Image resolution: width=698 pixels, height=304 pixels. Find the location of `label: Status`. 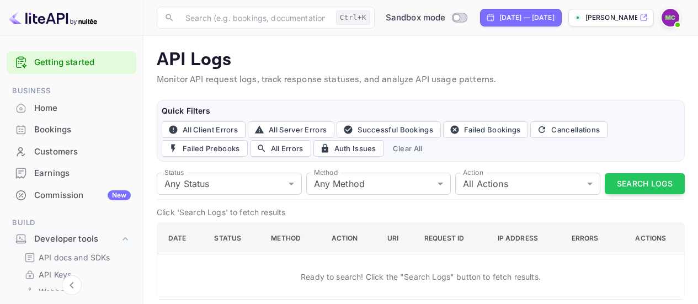

label: Status is located at coordinates (174, 172).